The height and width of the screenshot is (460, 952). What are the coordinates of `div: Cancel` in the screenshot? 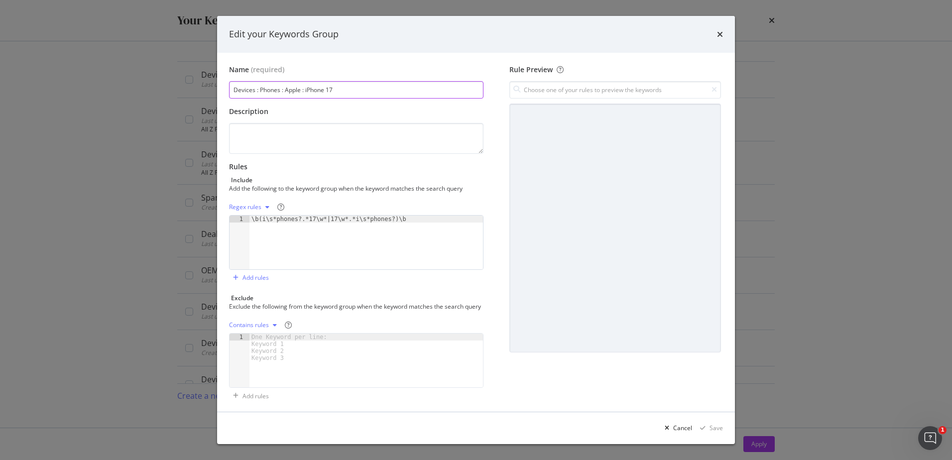 It's located at (683, 428).